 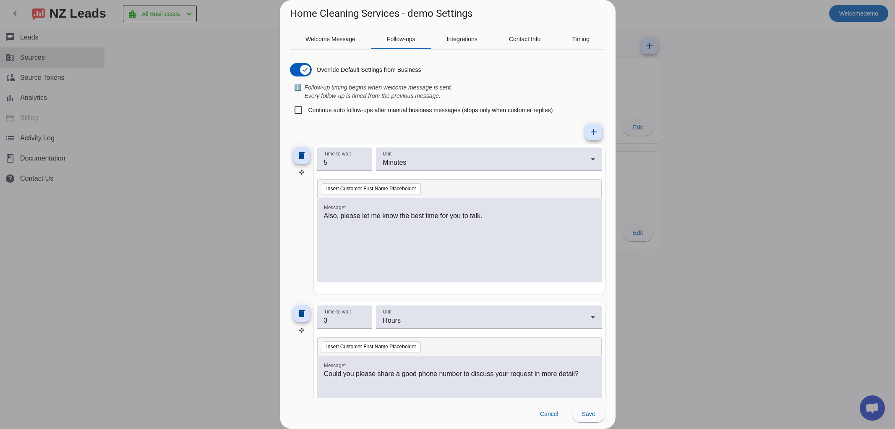 What do you see at coordinates (298, 91) in the screenshot?
I see `span: ℹ️` at bounding box center [298, 91].